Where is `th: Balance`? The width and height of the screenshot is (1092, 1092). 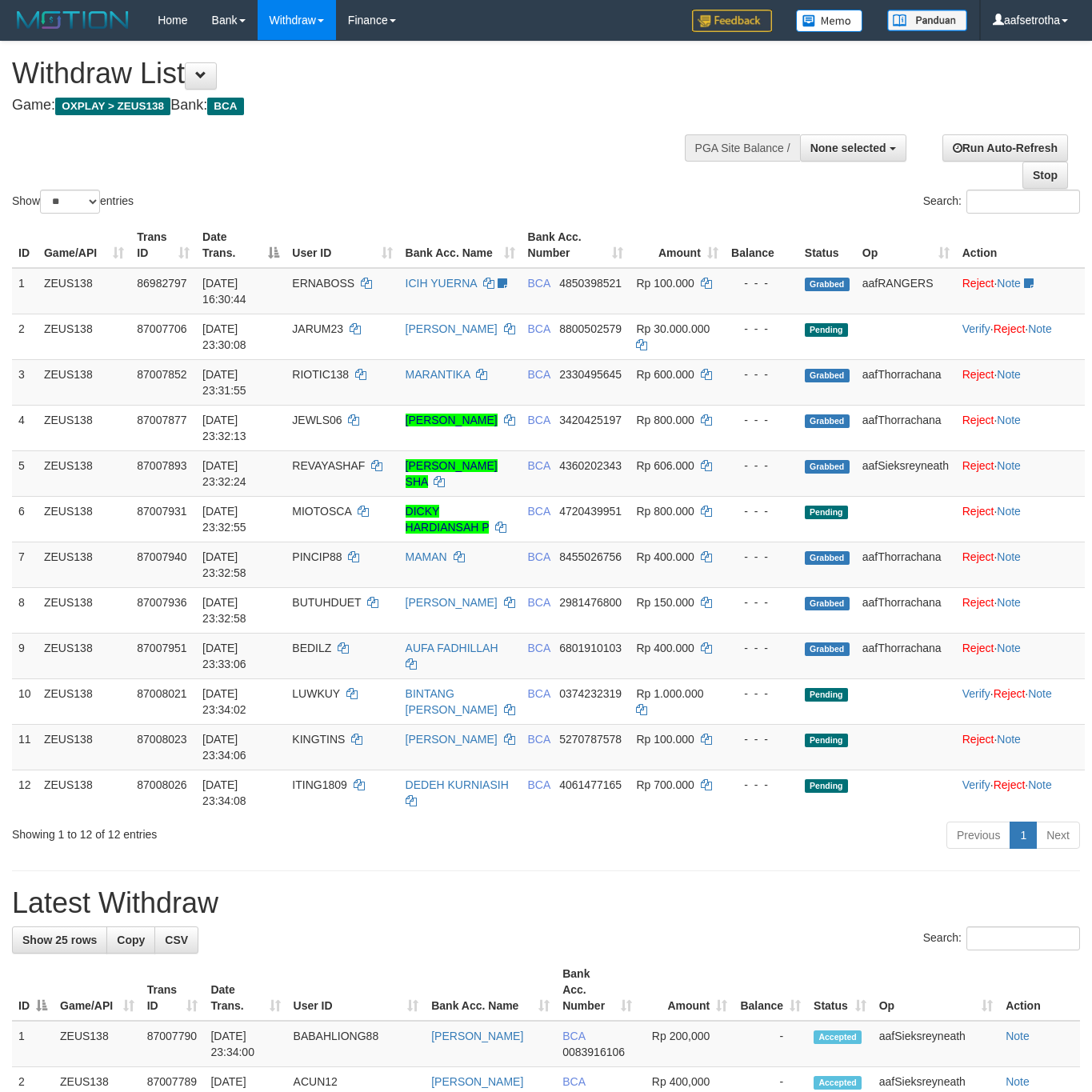 th: Balance is located at coordinates (762, 245).